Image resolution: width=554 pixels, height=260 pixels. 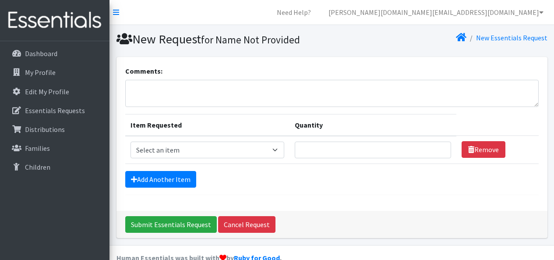 I want to click on a: Dashboard, so click(x=55, y=53).